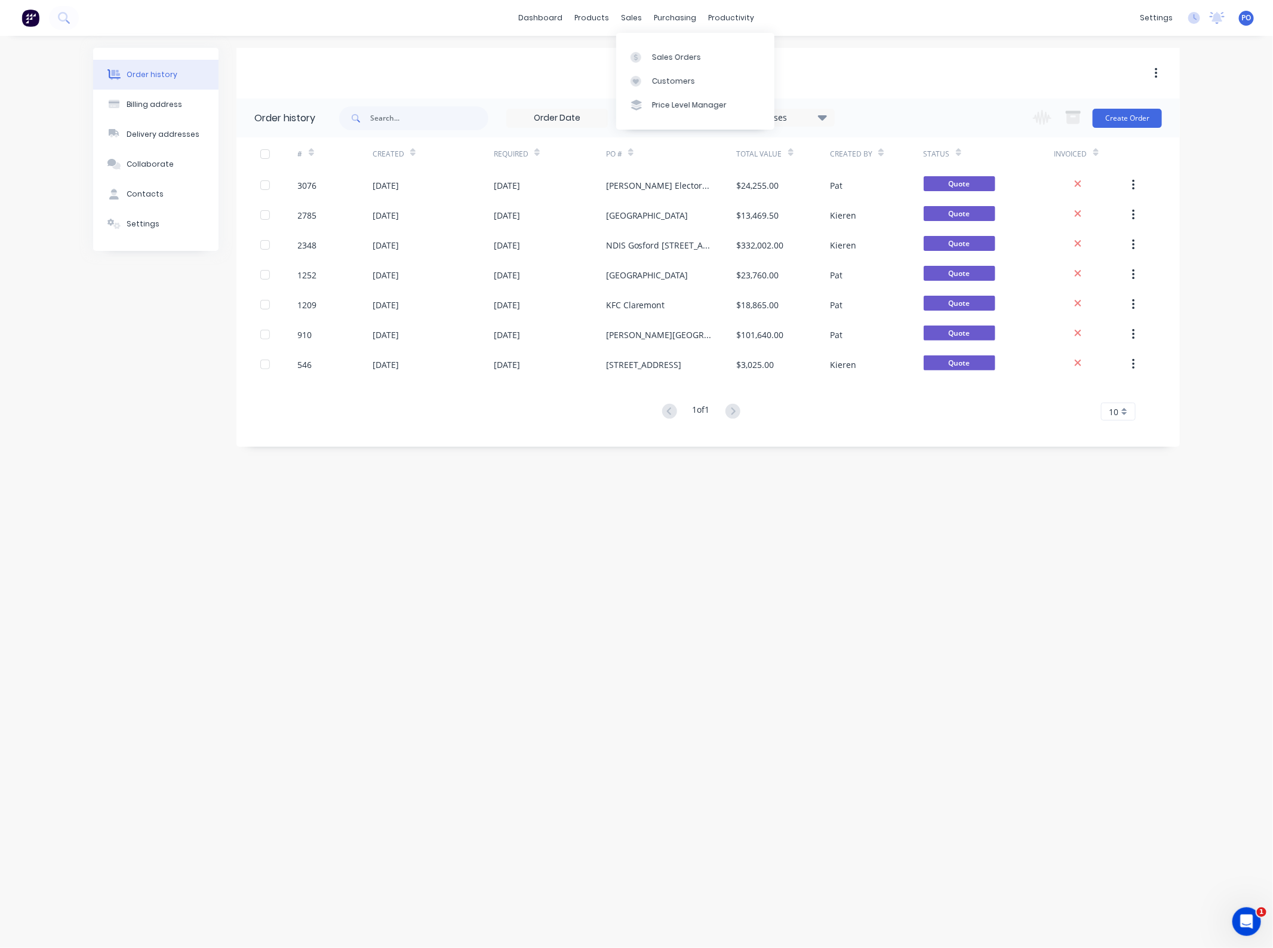 The width and height of the screenshot is (1273, 948). Describe the element at coordinates (429, 118) in the screenshot. I see `input: Search...` at that location.